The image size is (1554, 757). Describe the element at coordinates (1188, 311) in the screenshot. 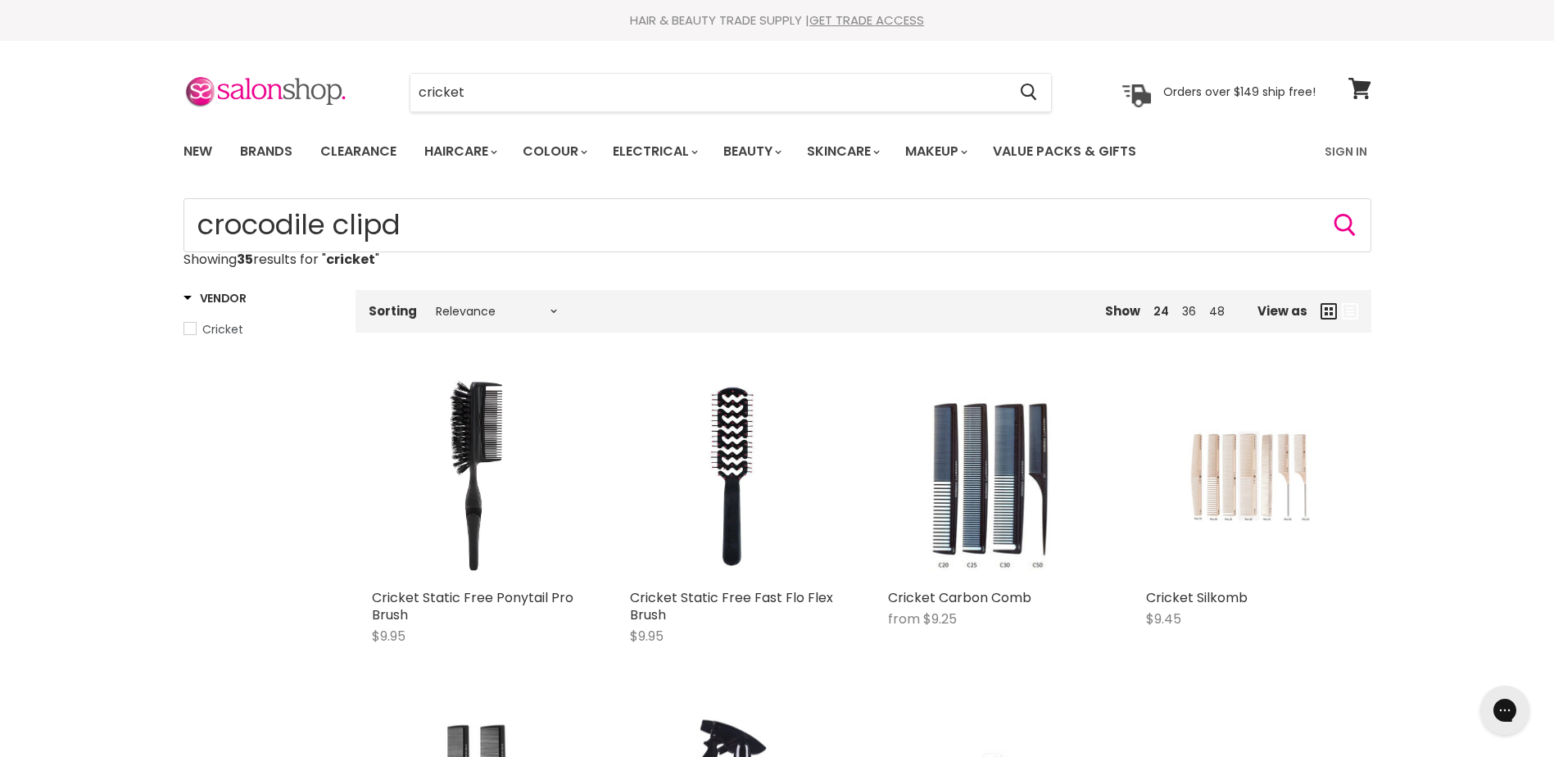

I see `a: 36` at that location.